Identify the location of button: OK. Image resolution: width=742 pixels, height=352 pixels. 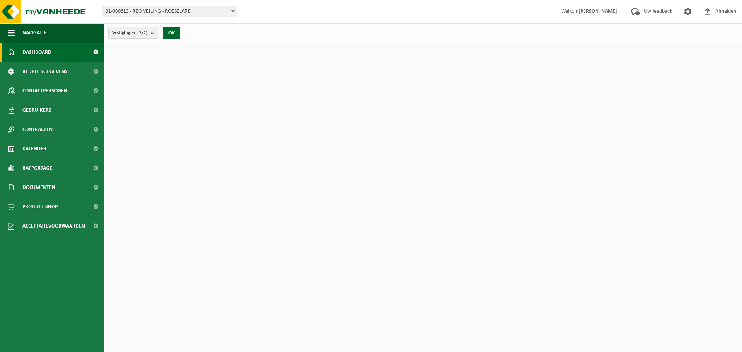
(172, 33).